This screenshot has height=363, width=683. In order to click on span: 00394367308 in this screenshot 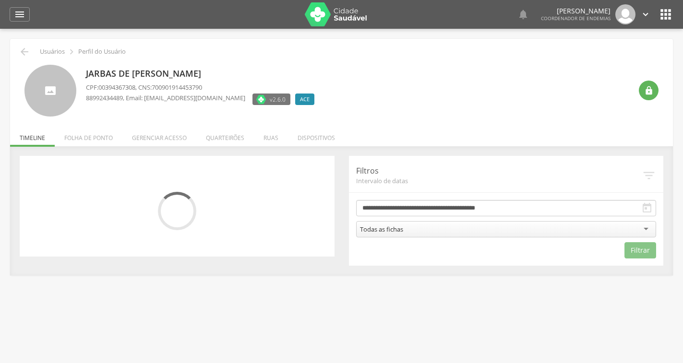, I will do `click(117, 87)`.